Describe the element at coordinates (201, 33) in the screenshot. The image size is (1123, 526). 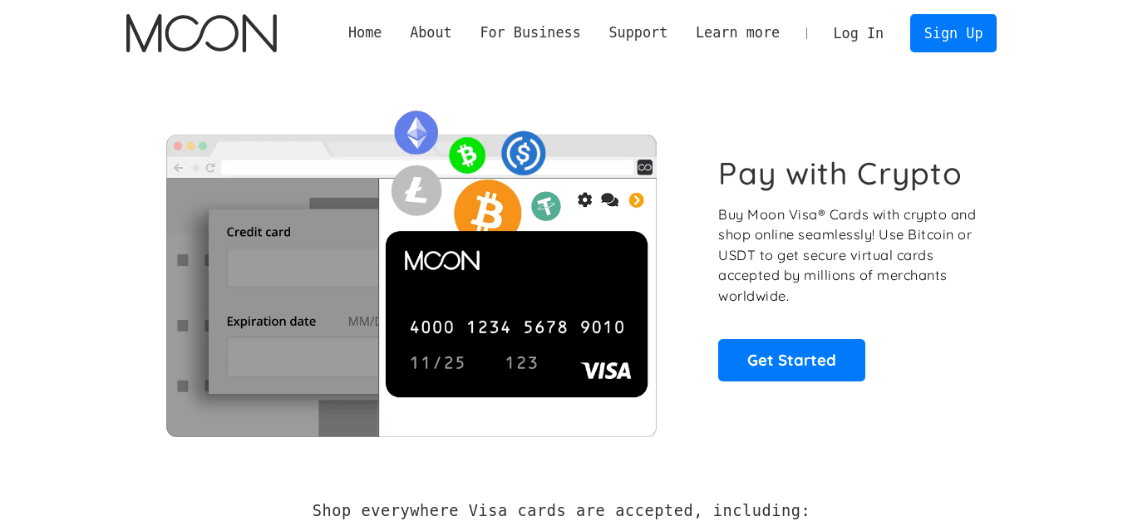
I see `img: Moon Logo` at that location.